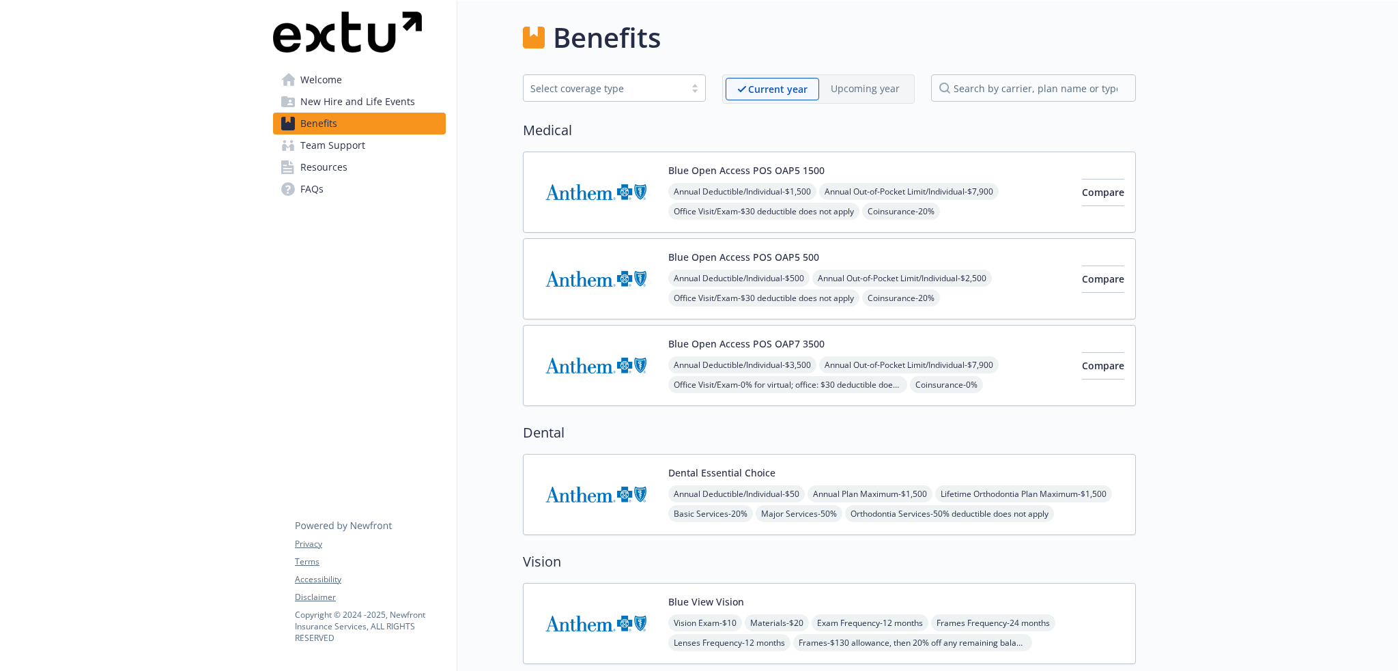 Image resolution: width=1398 pixels, height=671 pixels. Describe the element at coordinates (788, 384) in the screenshot. I see `span: Office Visit/Exam - 0% for virtual; office: $30 deductible does not apply` at that location.